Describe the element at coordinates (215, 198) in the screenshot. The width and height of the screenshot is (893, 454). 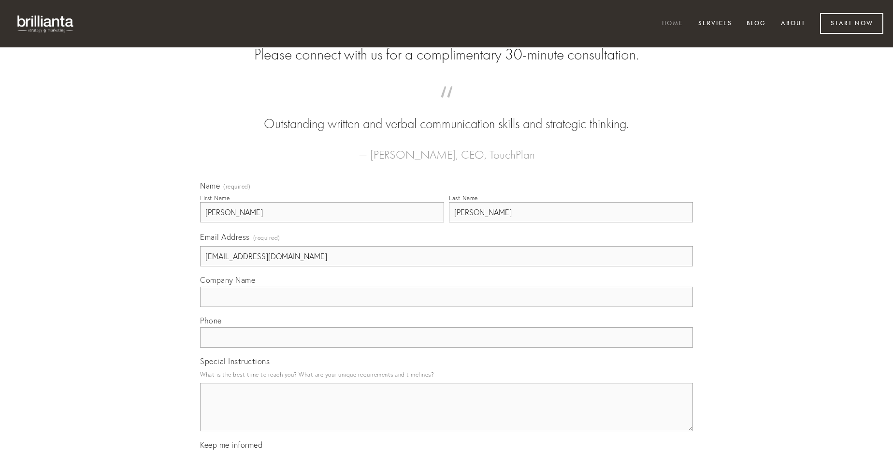
I see `div: First Name` at that location.